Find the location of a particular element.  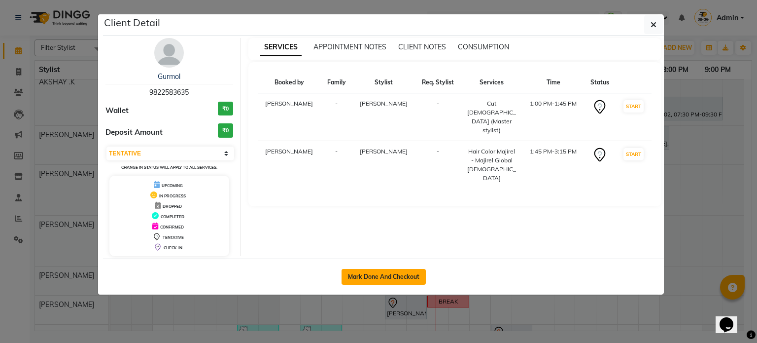

span: APPOINTMENT NOTES is located at coordinates (350, 47).